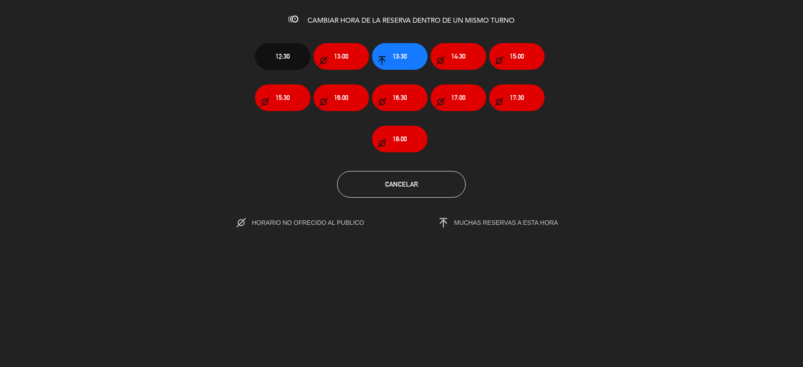  What do you see at coordinates (283, 98) in the screenshot?
I see `button: 15:30` at bounding box center [283, 98].